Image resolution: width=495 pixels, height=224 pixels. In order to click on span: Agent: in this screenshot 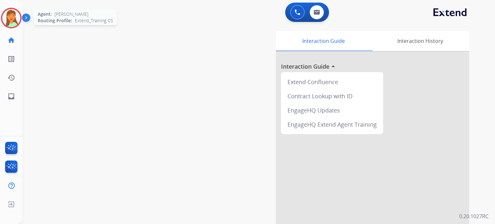, I will do `click(45, 14)`.